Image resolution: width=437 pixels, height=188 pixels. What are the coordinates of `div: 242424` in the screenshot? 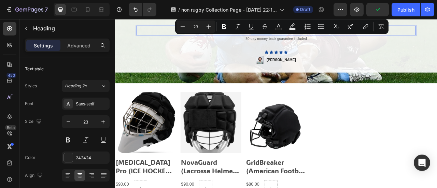 It's located at (92, 158).